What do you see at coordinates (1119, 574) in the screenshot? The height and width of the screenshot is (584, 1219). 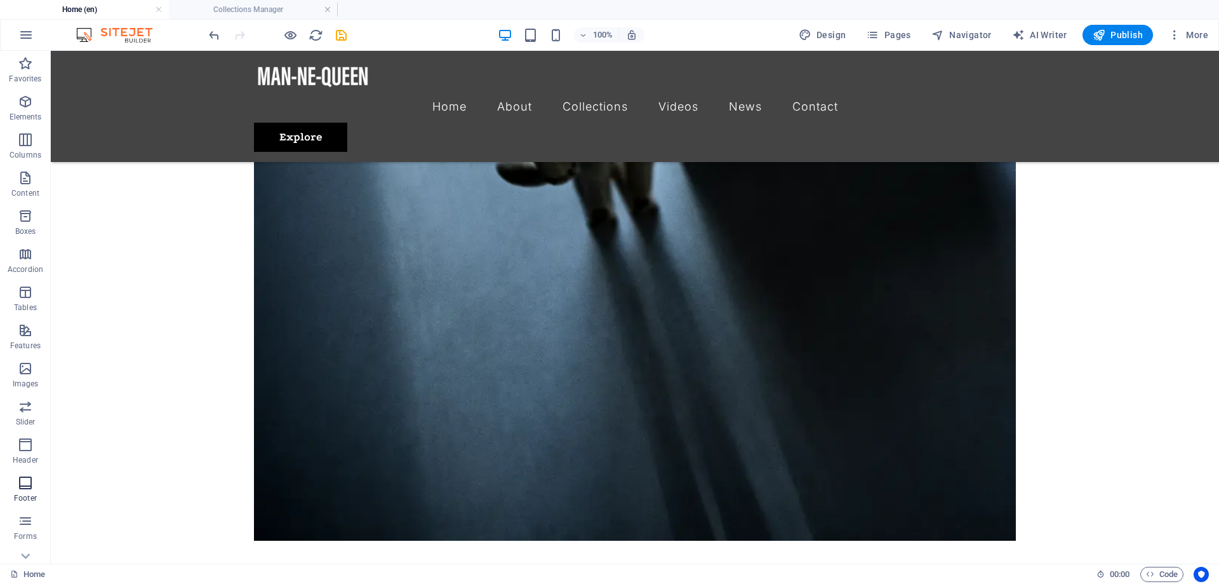 I see `span: 00 00` at bounding box center [1119, 574].